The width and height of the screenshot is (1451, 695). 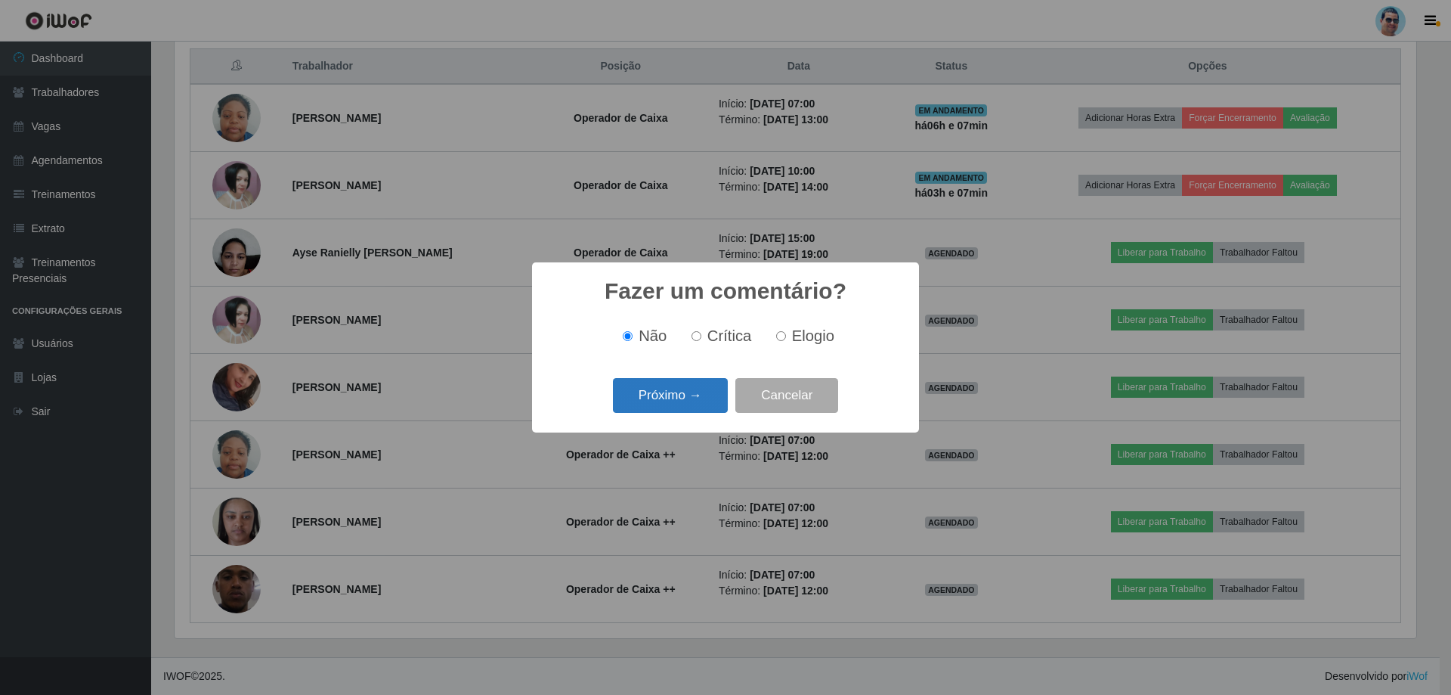 What do you see at coordinates (696, 336) in the screenshot?
I see `input: Crítica` at bounding box center [696, 336].